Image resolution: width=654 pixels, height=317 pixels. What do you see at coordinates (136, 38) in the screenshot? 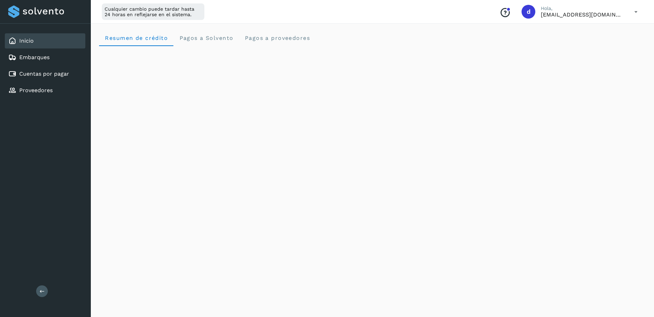
I see `span: Resumen de crédito` at bounding box center [136, 38].